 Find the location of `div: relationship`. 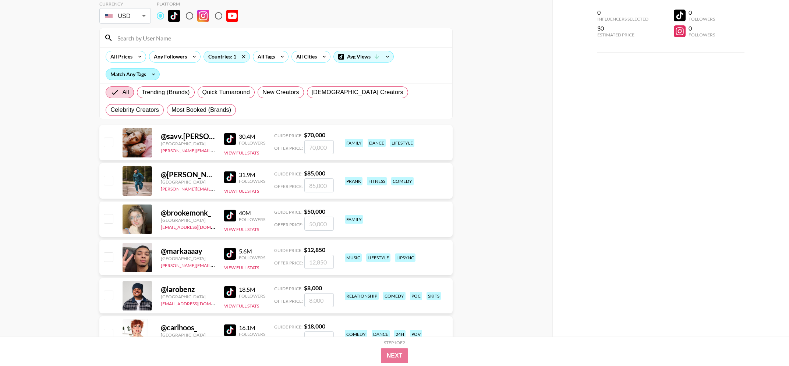

div: relationship is located at coordinates (362, 296).